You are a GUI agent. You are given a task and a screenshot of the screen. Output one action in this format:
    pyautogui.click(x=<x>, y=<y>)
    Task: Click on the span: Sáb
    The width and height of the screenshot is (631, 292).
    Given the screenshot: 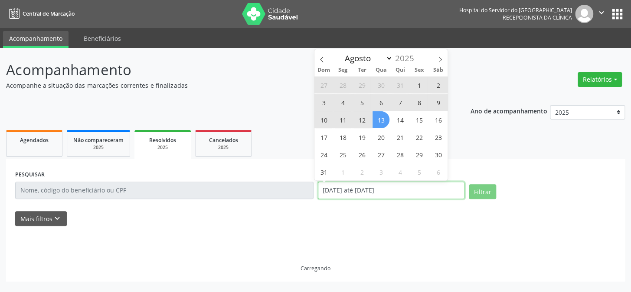 What is the action you would take?
    pyautogui.click(x=438, y=70)
    